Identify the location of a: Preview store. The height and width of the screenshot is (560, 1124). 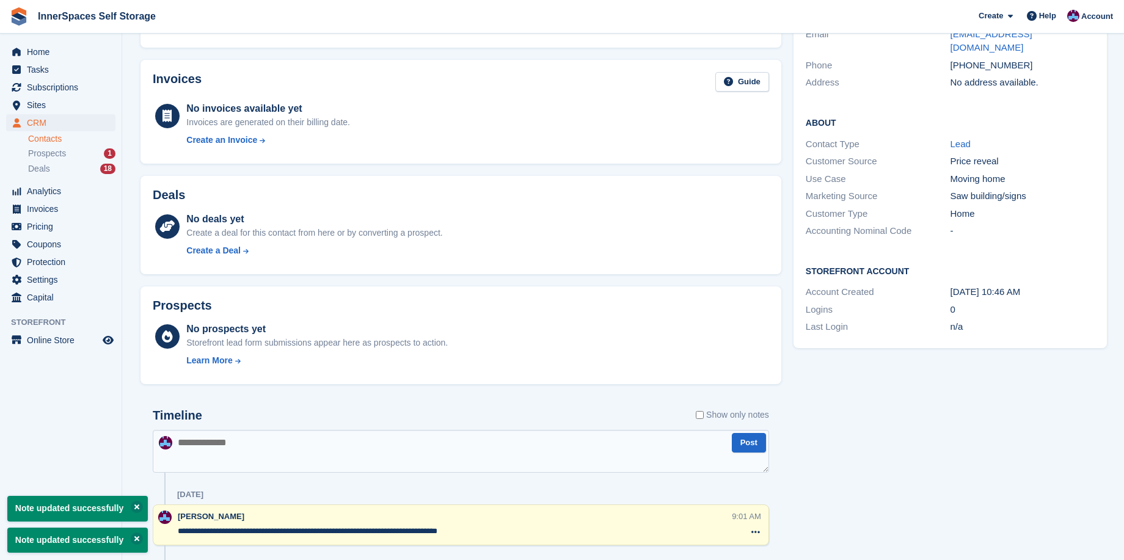
(108, 340).